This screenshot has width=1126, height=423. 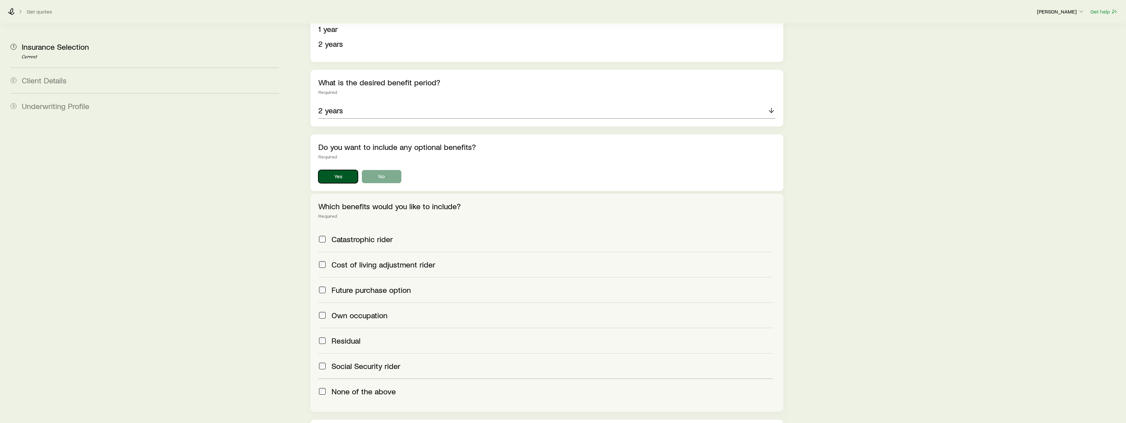 What do you see at coordinates (14, 106) in the screenshot?
I see `span: 3` at bounding box center [14, 106].